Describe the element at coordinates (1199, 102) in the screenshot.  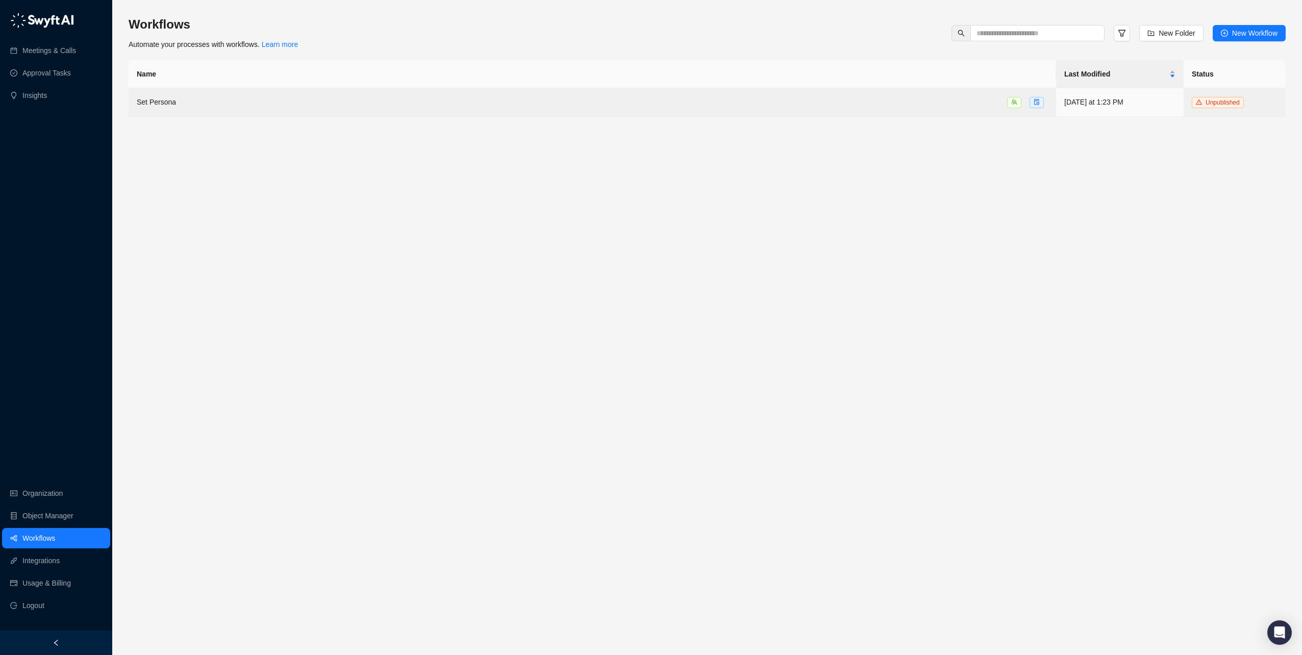
I see `span: warning` at that location.